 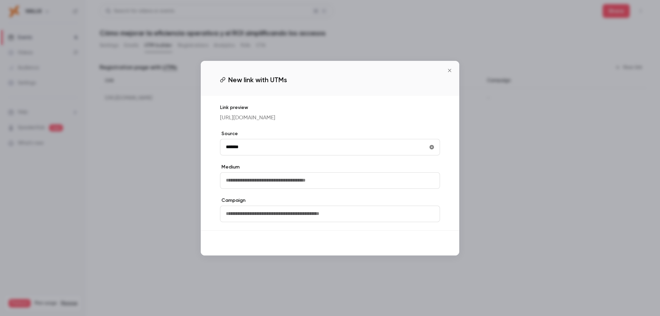 What do you see at coordinates (432, 147) in the screenshot?
I see `button: utmSource` at bounding box center [432, 147].